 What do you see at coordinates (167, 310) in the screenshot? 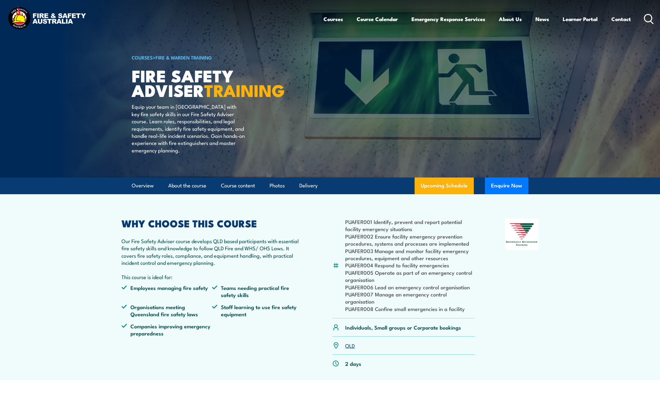
I see `li: Organisations meeting Queensland fire safety laws` at bounding box center [167, 310].